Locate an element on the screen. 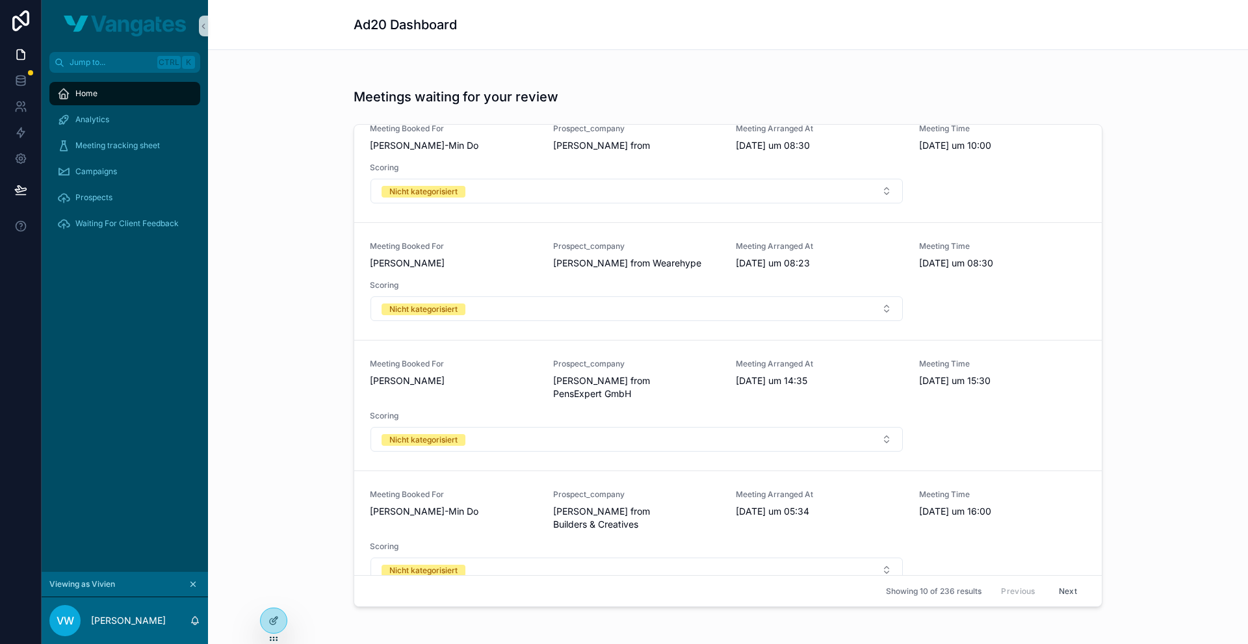 The height and width of the screenshot is (644, 1248). a: Analytics is located at coordinates (125, 120).